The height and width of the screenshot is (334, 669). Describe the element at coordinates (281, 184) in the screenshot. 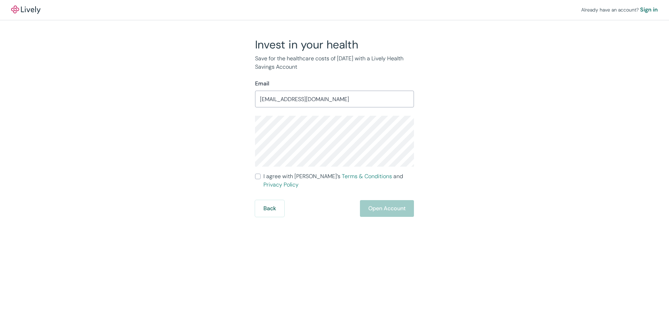

I see `a: Privacy Policy` at that location.